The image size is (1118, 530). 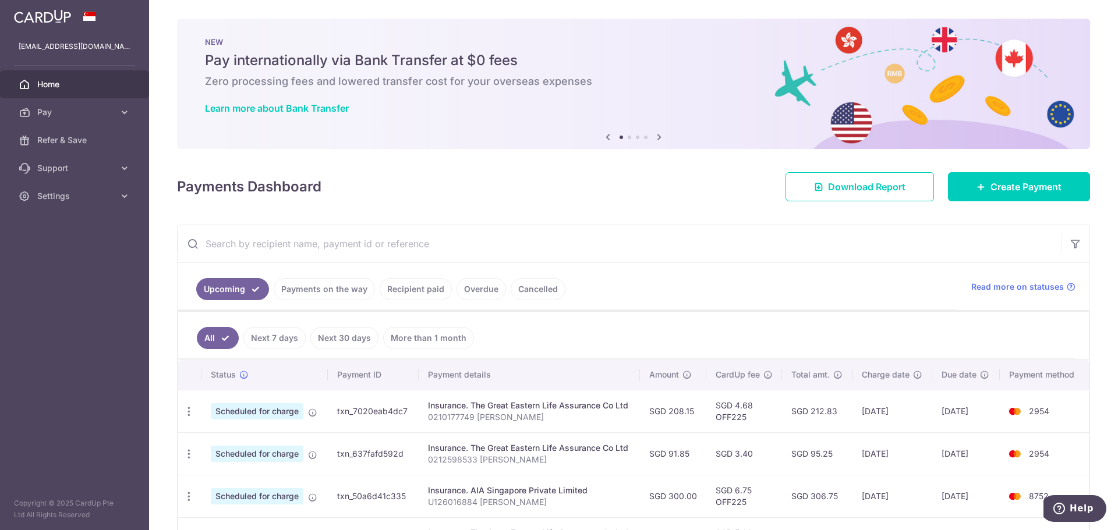 I want to click on span: CardUp fee, so click(x=738, y=375).